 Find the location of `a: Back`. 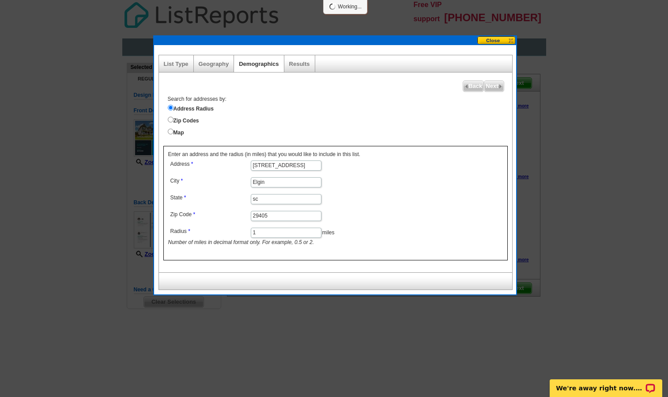

a: Back is located at coordinates (473, 86).